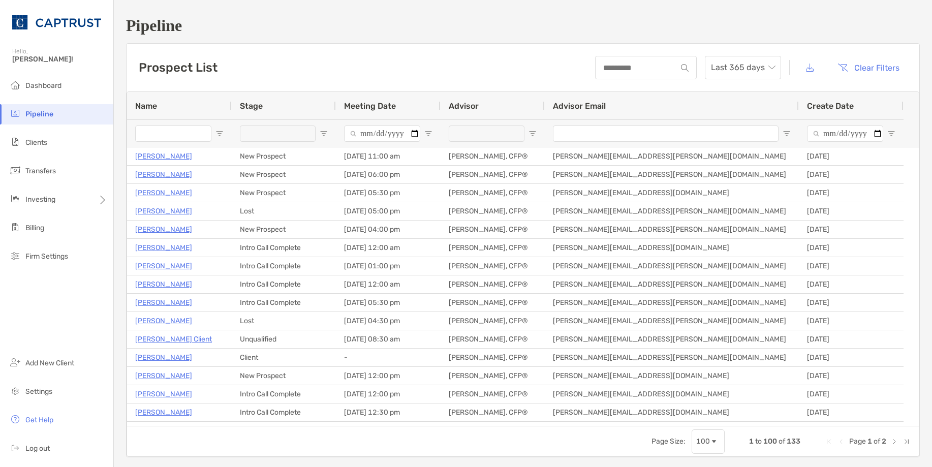 This screenshot has height=467, width=932. What do you see at coordinates (793, 441) in the screenshot?
I see `span: 133` at bounding box center [793, 441].